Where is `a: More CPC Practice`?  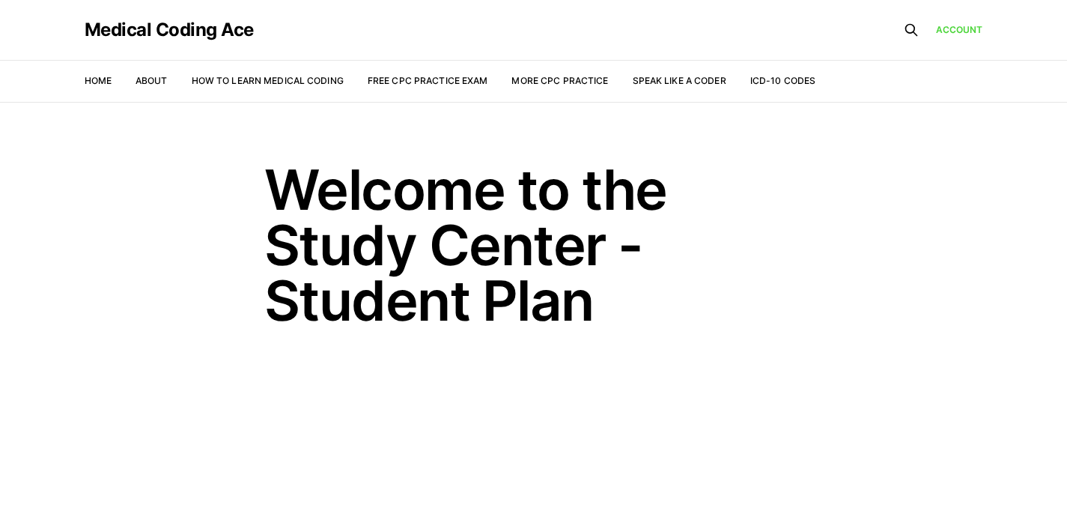
a: More CPC Practice is located at coordinates (559, 80).